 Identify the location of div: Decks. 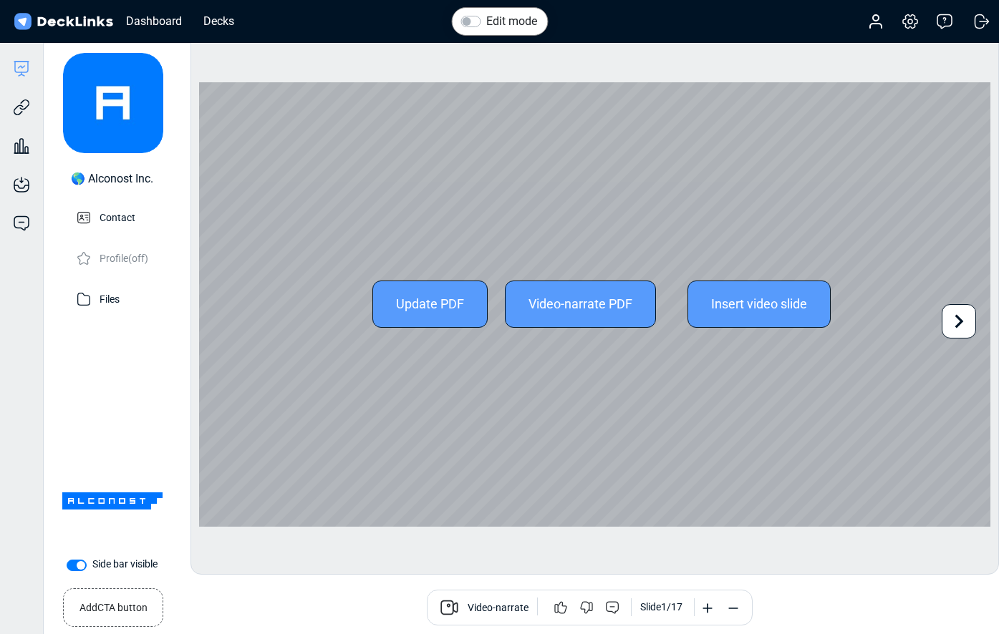
(218, 21).